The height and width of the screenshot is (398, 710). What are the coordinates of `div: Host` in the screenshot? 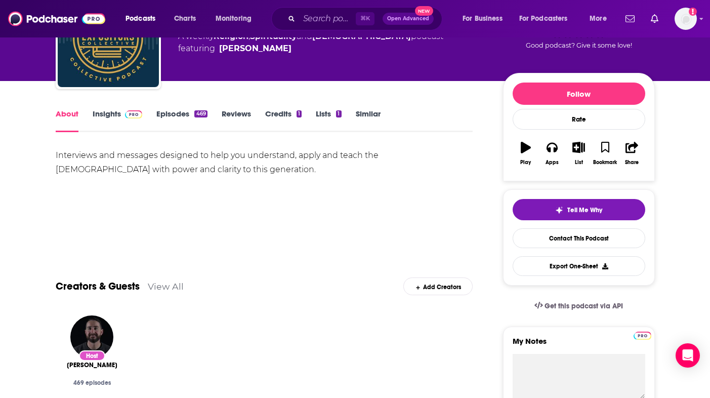 It's located at (92, 355).